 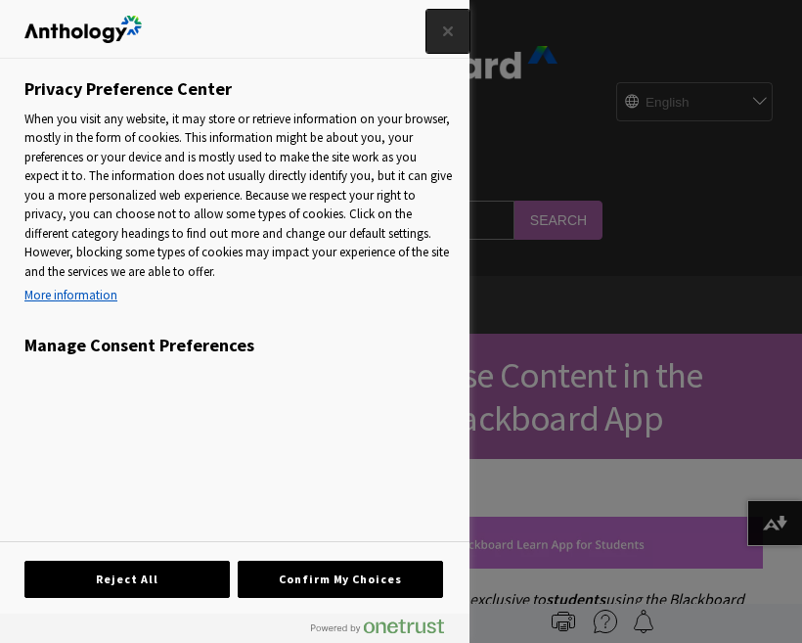 What do you see at coordinates (340, 579) in the screenshot?
I see `button: Confirm My Choices` at bounding box center [340, 579].